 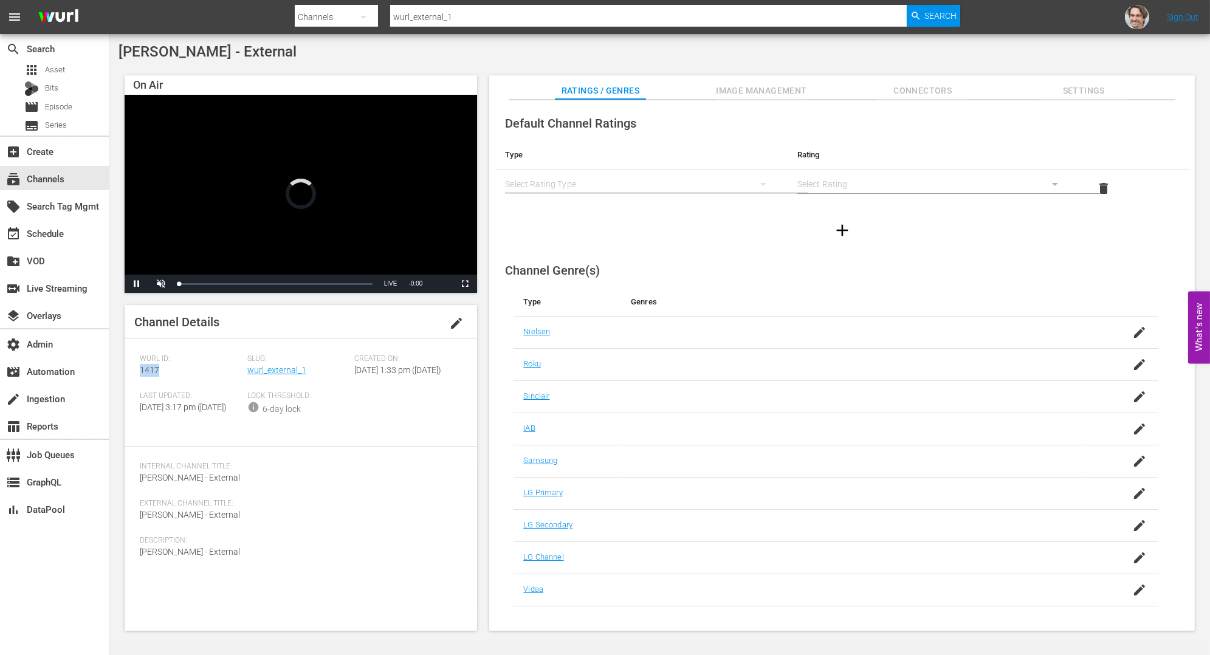 What do you see at coordinates (465, 284) in the screenshot?
I see `button: Fullscreen` at bounding box center [465, 284].